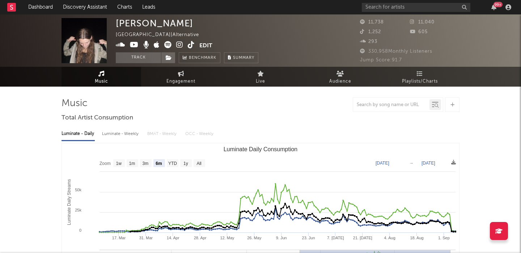  What do you see at coordinates (368, 42) in the screenshot?
I see `span: 293` at bounding box center [368, 42].